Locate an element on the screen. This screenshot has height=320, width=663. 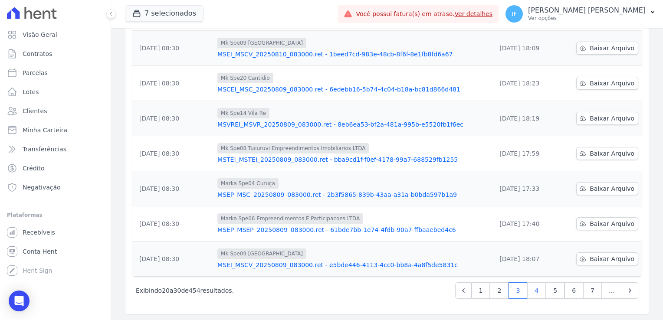
a: Conta Hent is located at coordinates (55, 252).